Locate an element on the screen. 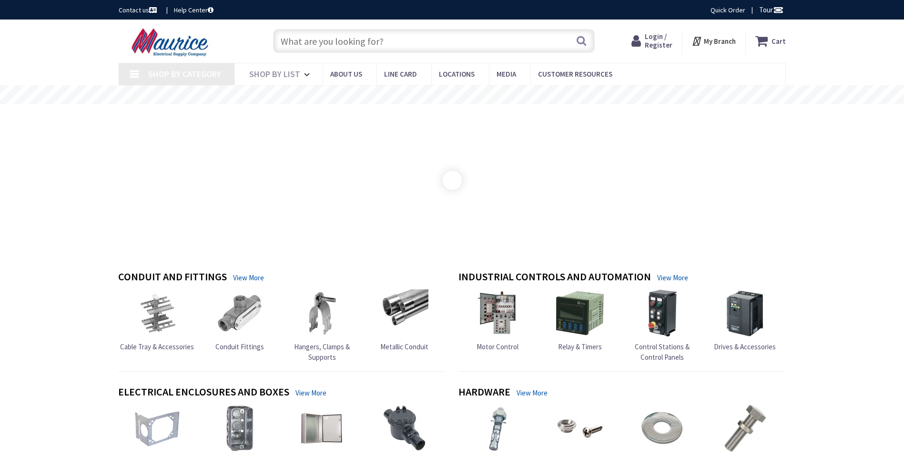  strong: My Branch is located at coordinates (719, 41).